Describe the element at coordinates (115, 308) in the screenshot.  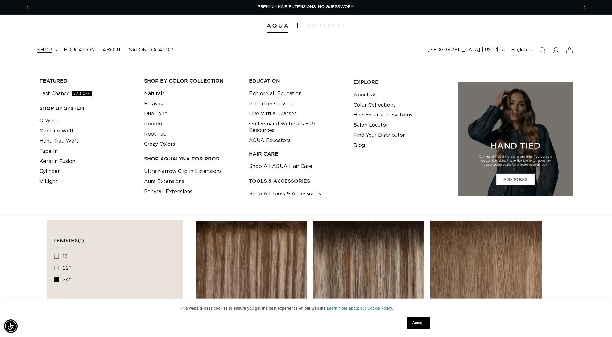
I see `summary: Color Shades (0 selected)` at that location.